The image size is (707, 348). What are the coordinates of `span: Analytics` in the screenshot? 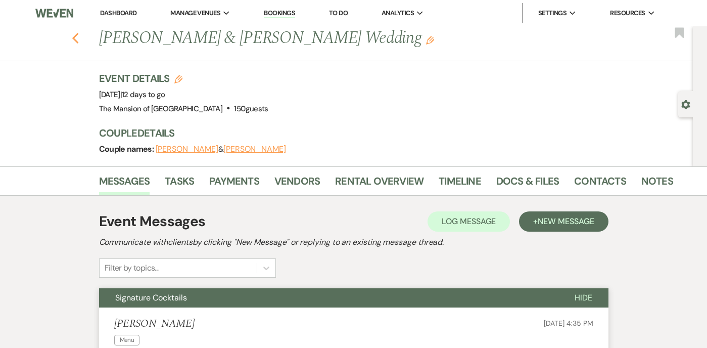 It's located at (398, 13).